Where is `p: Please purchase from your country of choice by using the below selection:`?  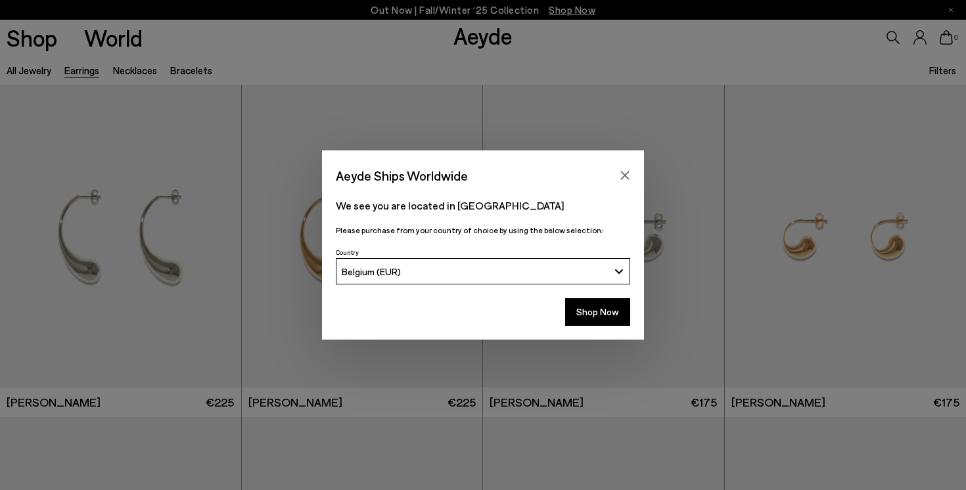 p: Please purchase from your country of choice by using the below selection: is located at coordinates (483, 230).